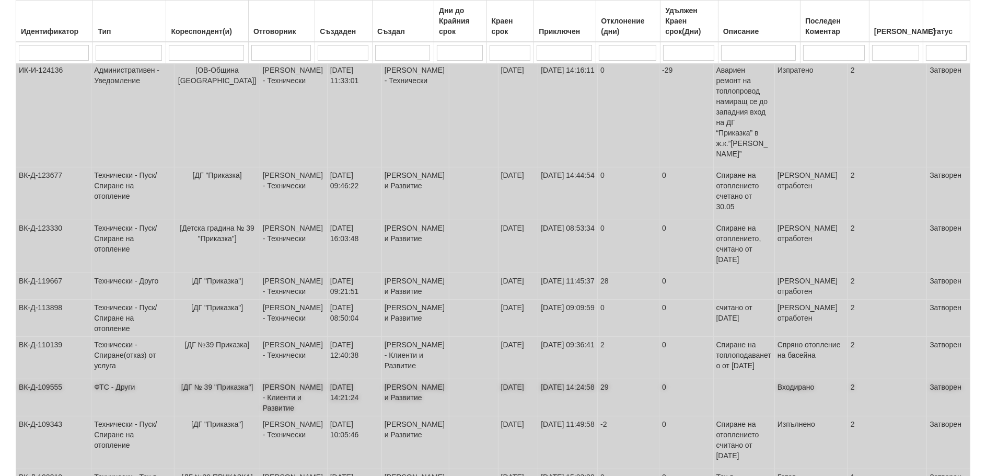 Image resolution: width=986 pixels, height=476 pixels. Describe the element at coordinates (628, 21) in the screenshot. I see `th: Отклонение (дни): No sort applied, activate to apply an ascending sort` at that location.